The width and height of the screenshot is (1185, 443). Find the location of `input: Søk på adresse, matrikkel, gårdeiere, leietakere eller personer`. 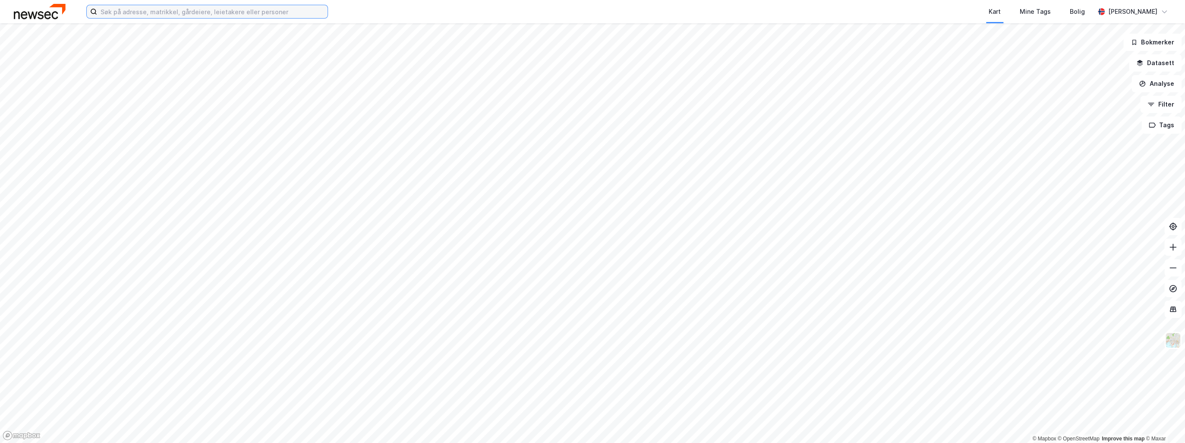

input: Søk på adresse, matrikkel, gårdeiere, leietakere eller personer is located at coordinates (212, 12).